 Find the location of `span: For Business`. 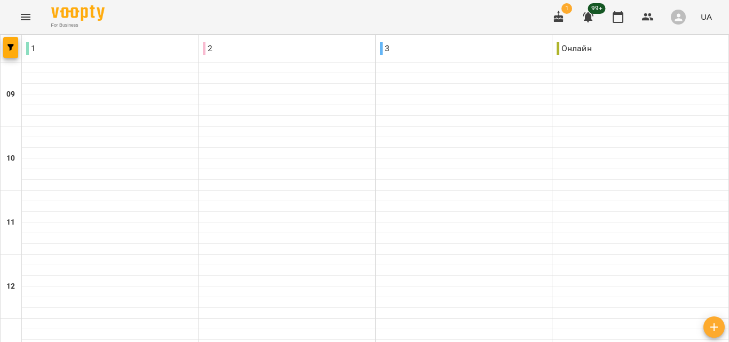

span: For Business is located at coordinates (78, 25).